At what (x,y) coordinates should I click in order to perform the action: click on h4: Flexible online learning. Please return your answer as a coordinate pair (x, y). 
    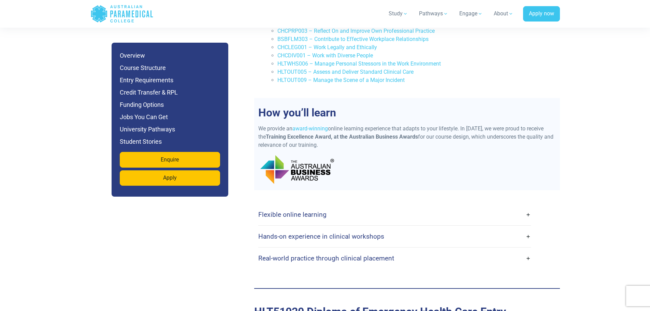
    Looking at the image, I should click on (293, 214).